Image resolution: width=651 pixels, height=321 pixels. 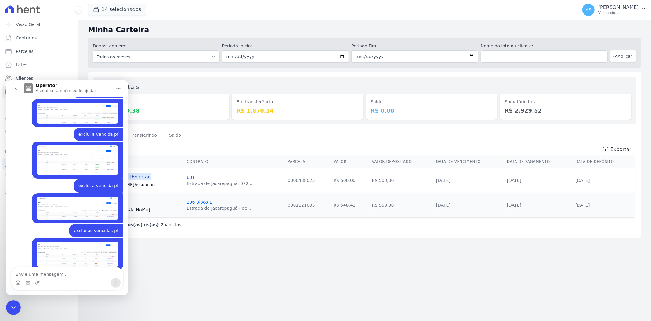 What do you see at coordinates (365, 30) in the screenshot?
I see `h2: Minha Carteira` at bounding box center [365, 30].